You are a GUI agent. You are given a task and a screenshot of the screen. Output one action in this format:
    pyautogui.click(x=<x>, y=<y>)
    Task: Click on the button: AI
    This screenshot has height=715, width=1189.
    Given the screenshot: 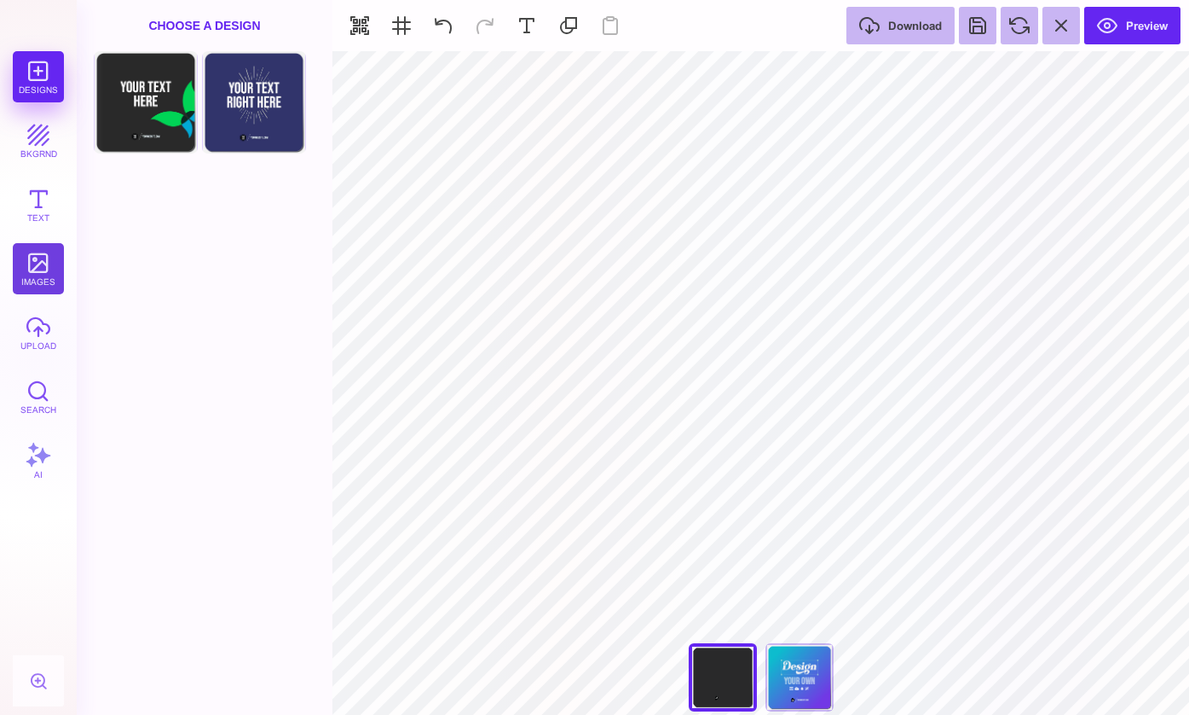 What is the action you would take?
    pyautogui.click(x=38, y=460)
    